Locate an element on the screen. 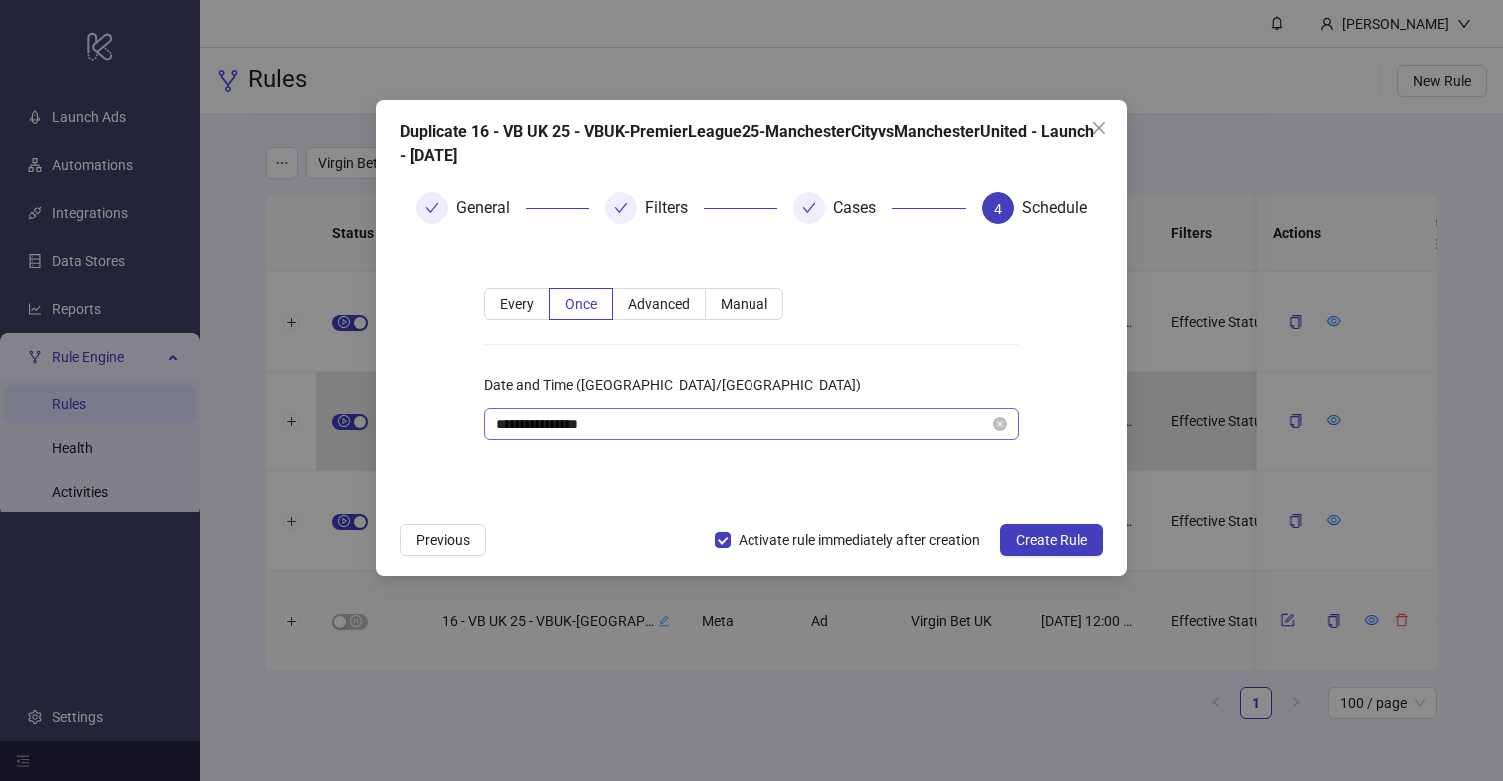 This screenshot has width=1503, height=781. span: close-circle is located at coordinates (1000, 425).